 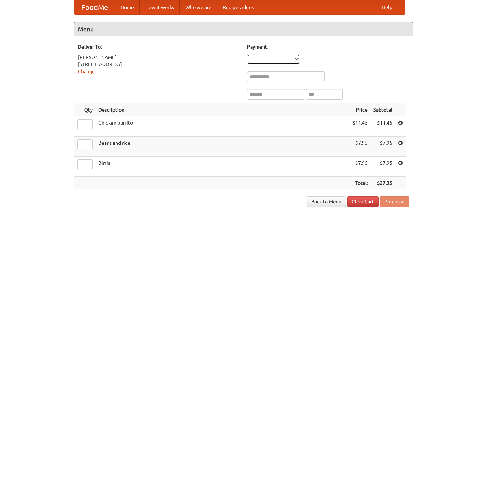 What do you see at coordinates (159, 47) in the screenshot?
I see `h5: Deliver To:` at bounding box center [159, 47].